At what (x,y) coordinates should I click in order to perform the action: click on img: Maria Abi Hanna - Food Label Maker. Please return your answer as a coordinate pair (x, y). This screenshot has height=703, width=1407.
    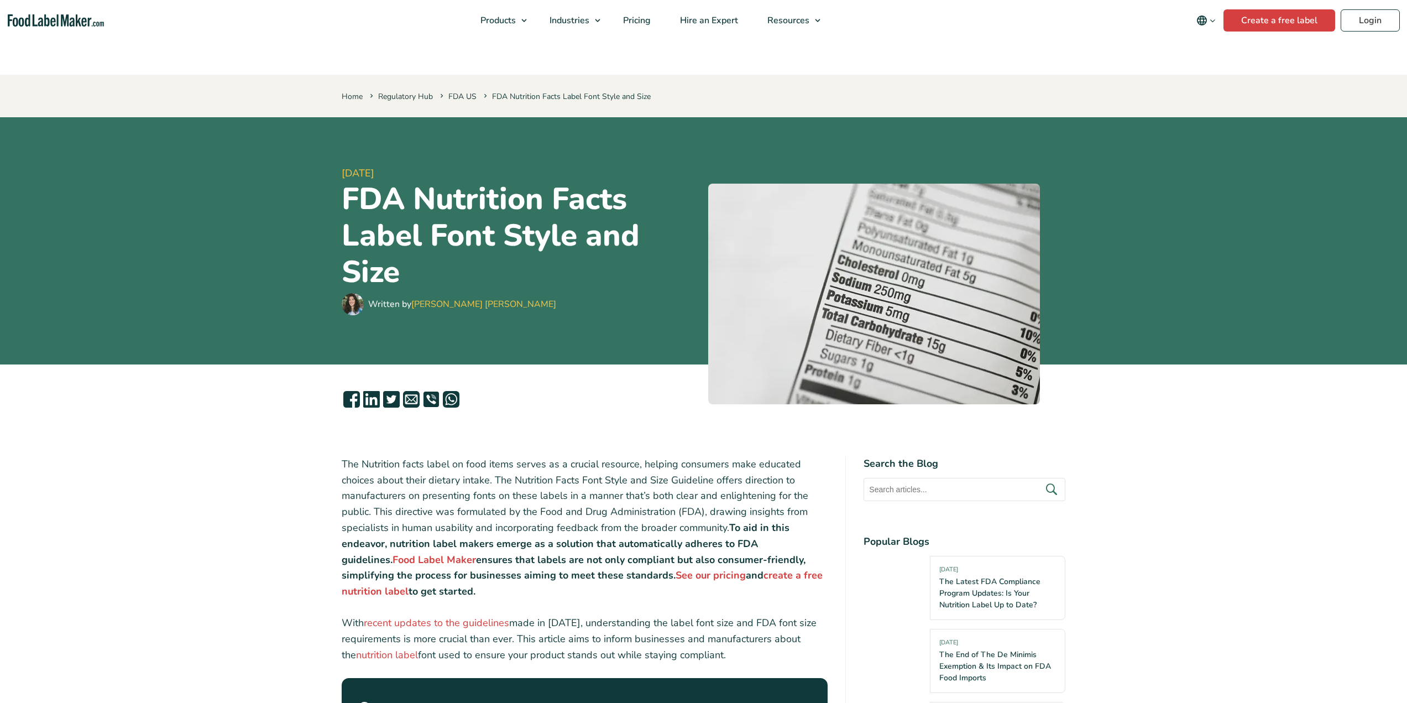
    Looking at the image, I should click on (353, 304).